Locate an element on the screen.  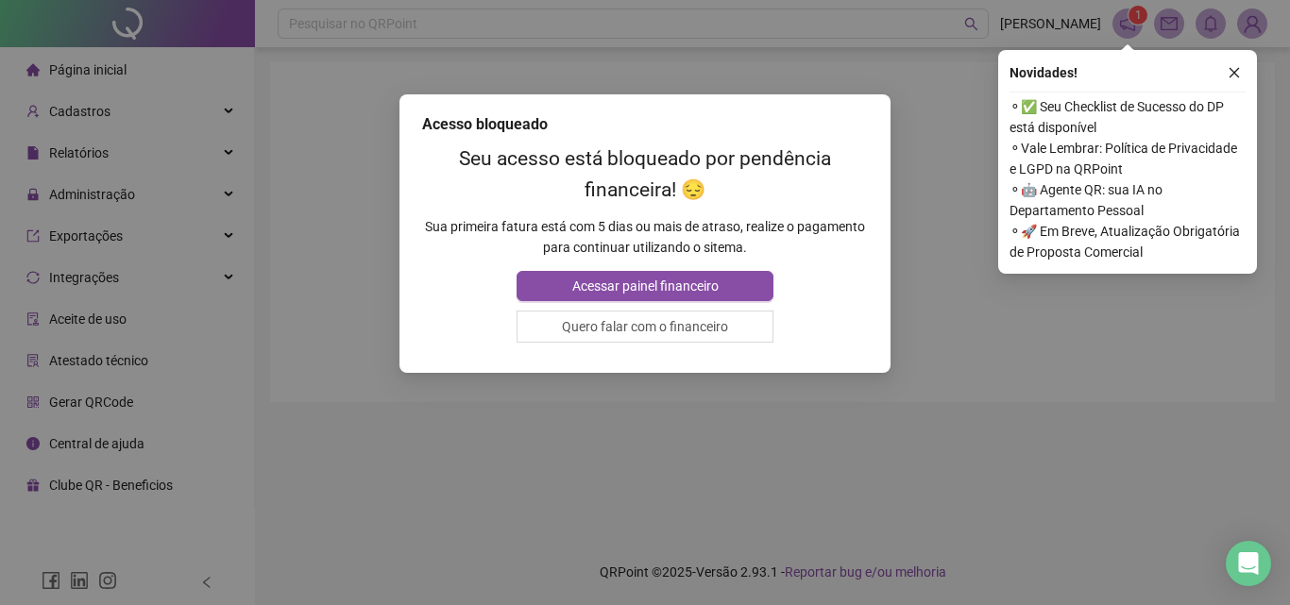
span: ⚬ 🚀 Em Breve, Atualização Obrigatória de Proposta Comercial is located at coordinates (1128, 242).